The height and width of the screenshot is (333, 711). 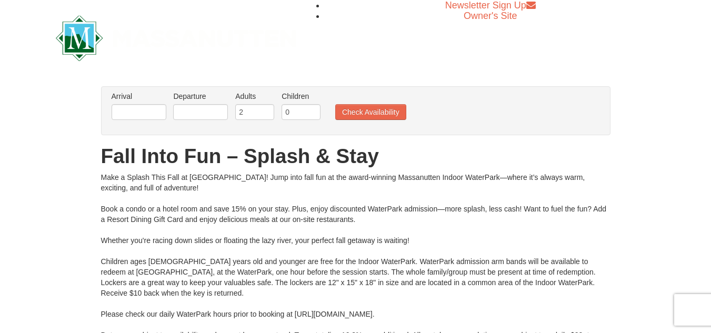 What do you see at coordinates (490, 16) in the screenshot?
I see `a: Owner's Site` at bounding box center [490, 16].